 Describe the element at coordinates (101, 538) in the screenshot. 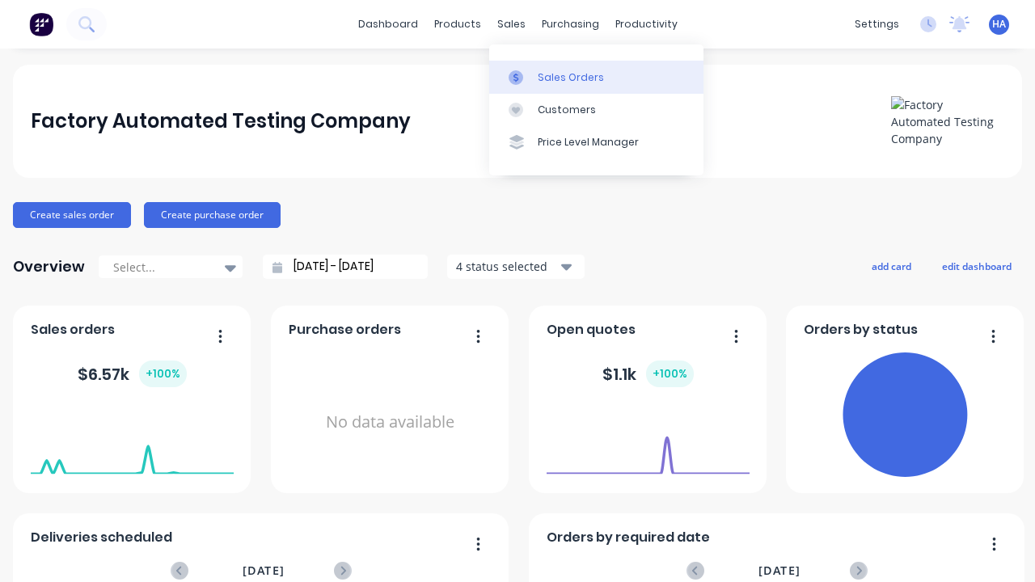

I see `span: Deliveries scheduled` at that location.